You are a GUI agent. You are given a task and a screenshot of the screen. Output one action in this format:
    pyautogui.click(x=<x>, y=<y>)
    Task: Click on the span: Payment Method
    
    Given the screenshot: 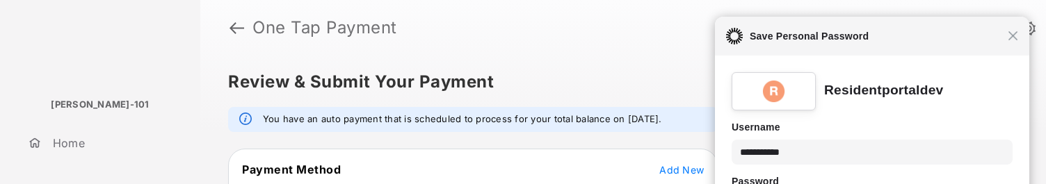 What is the action you would take?
    pyautogui.click(x=291, y=170)
    